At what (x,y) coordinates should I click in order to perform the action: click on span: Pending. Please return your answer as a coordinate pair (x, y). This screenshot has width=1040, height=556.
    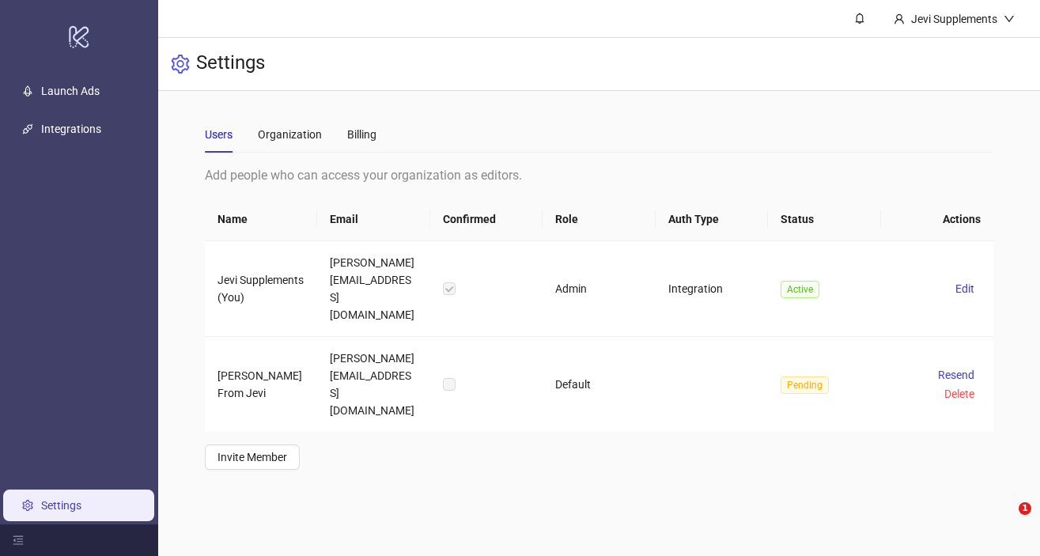
    Looking at the image, I should click on (804, 385).